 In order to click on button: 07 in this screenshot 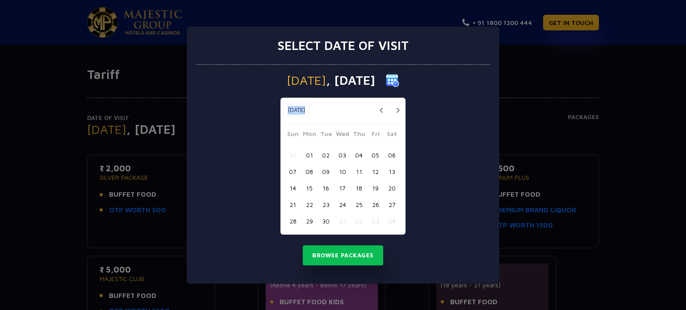, I will do `click(292, 171)`.